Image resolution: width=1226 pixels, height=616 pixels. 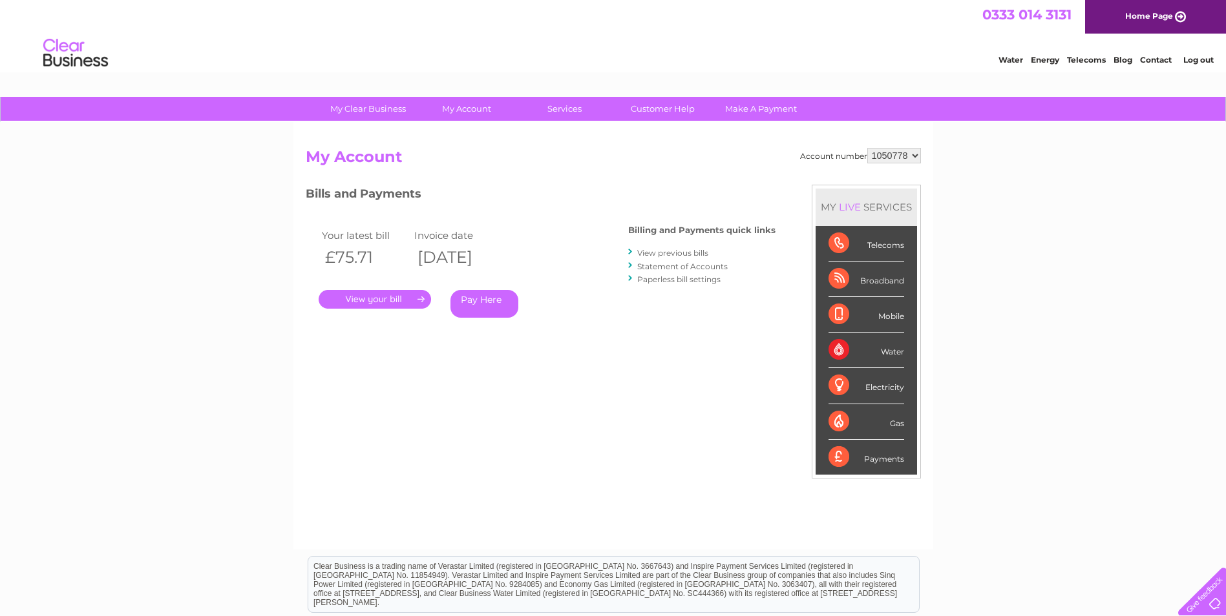 What do you see at coordinates (1027, 14) in the screenshot?
I see `a: 0333 014 3131` at bounding box center [1027, 14].